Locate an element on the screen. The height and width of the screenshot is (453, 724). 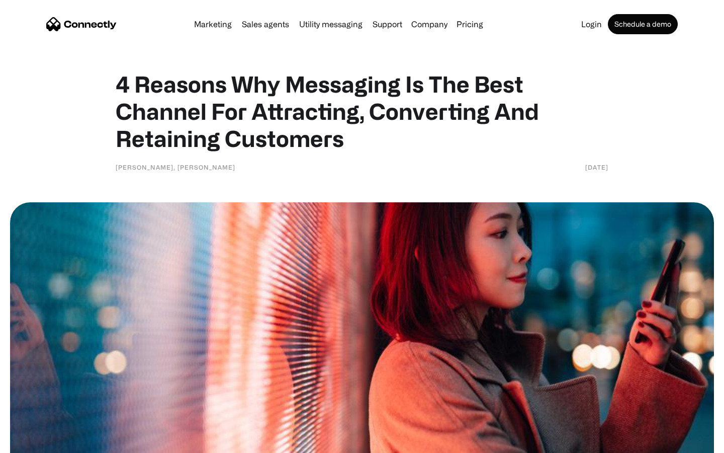
a: Pricing is located at coordinates (470, 24).